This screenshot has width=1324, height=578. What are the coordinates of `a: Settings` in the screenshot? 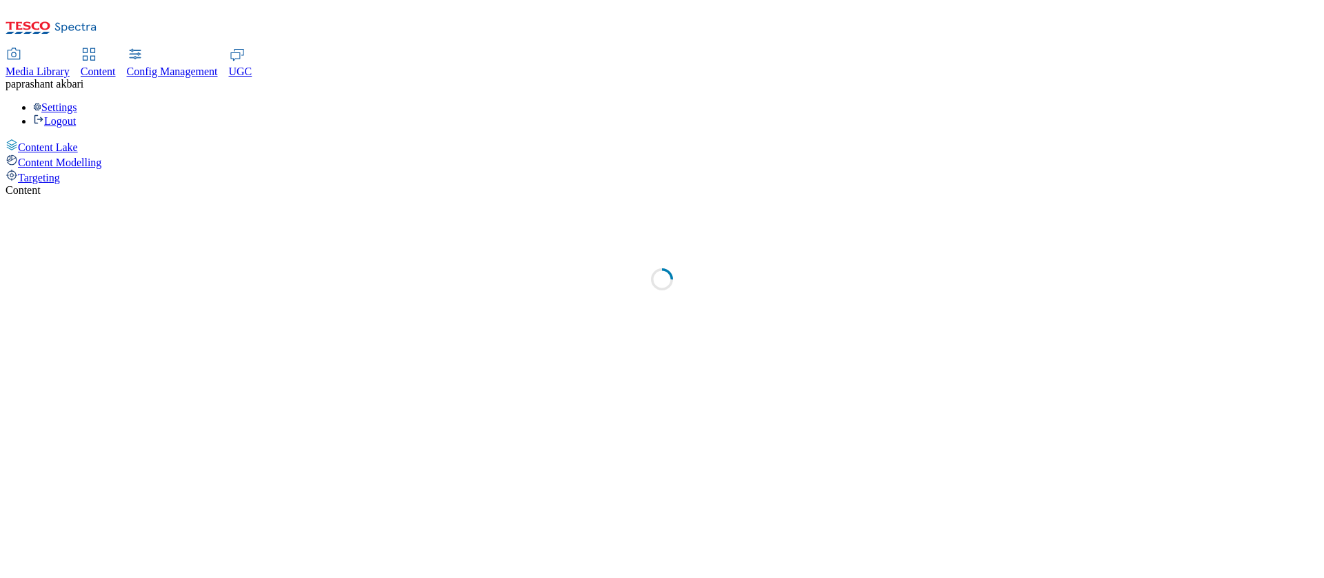 It's located at (55, 107).